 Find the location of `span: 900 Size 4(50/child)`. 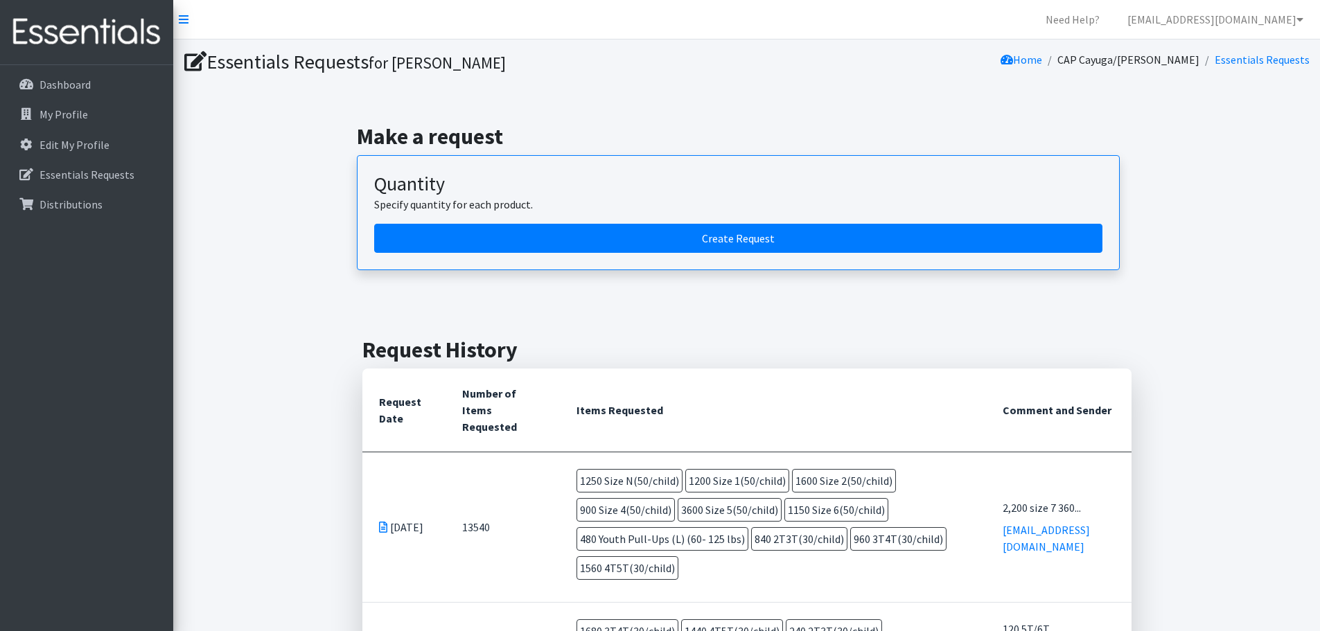

span: 900 Size 4(50/child) is located at coordinates (626, 510).